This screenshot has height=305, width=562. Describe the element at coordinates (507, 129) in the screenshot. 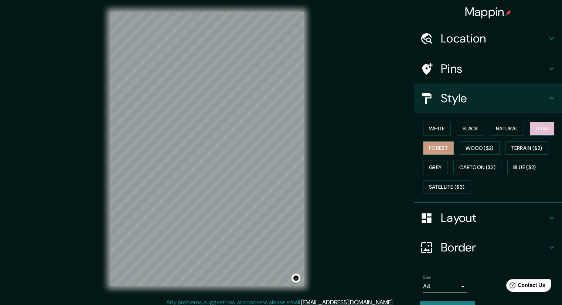

I see `button: Natural` at that location.